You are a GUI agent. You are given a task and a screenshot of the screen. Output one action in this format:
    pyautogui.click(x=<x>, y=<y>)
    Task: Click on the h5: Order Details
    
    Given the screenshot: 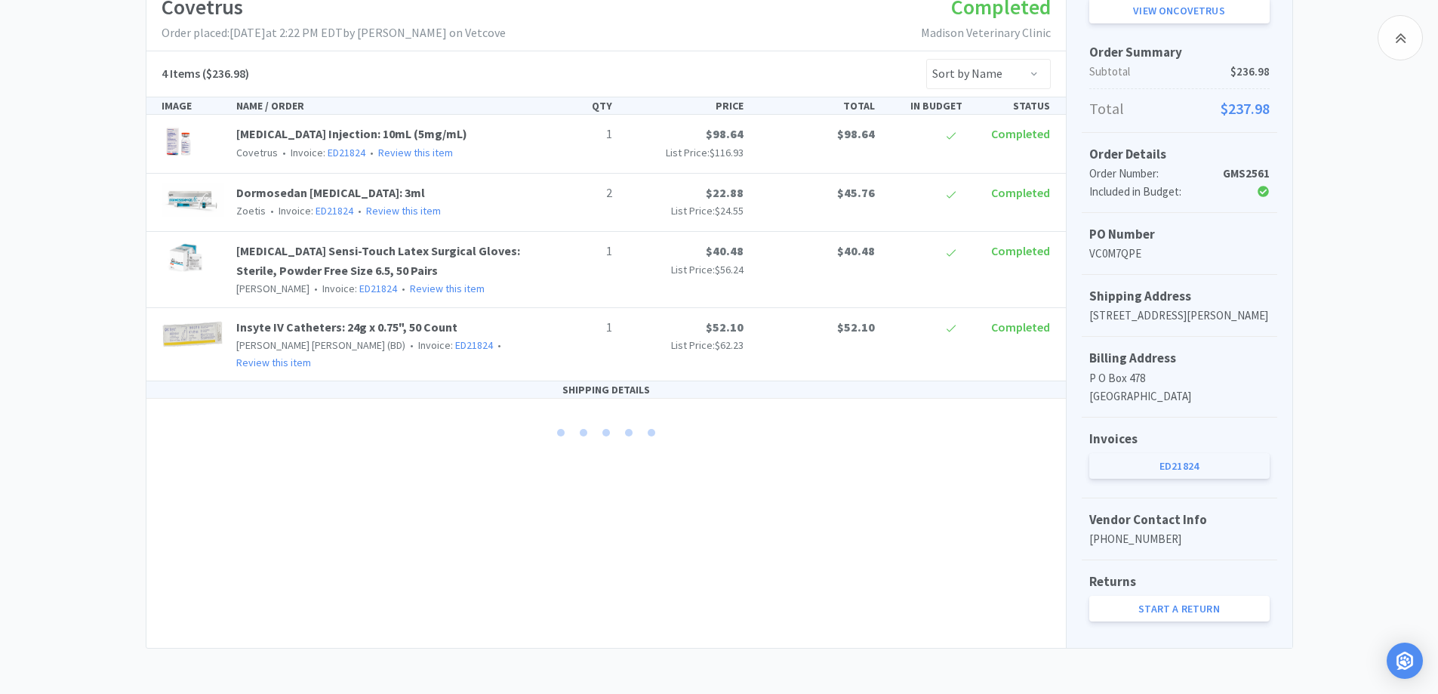 What is the action you would take?
    pyautogui.click(x=1179, y=154)
    